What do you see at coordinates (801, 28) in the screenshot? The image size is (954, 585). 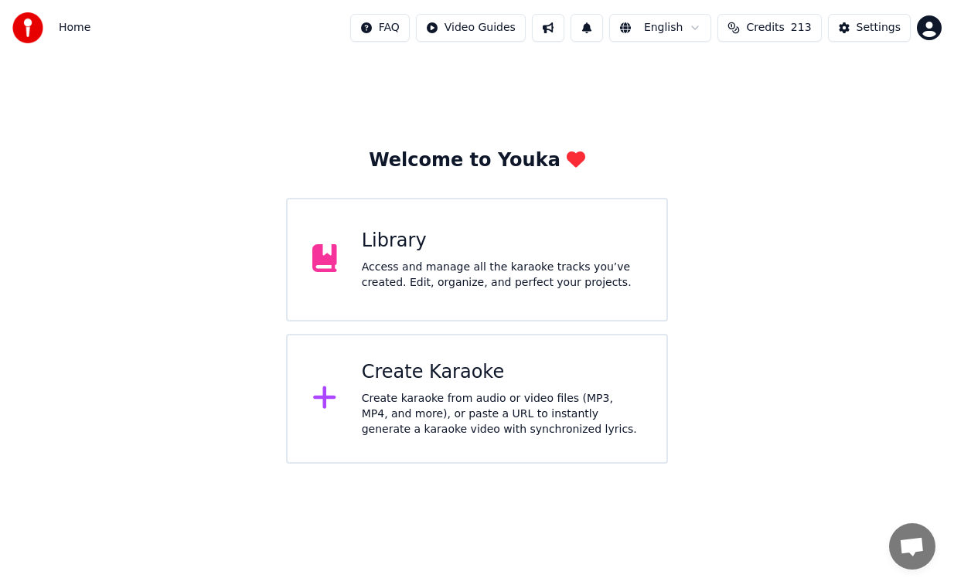 I see `span: 213` at bounding box center [801, 28].